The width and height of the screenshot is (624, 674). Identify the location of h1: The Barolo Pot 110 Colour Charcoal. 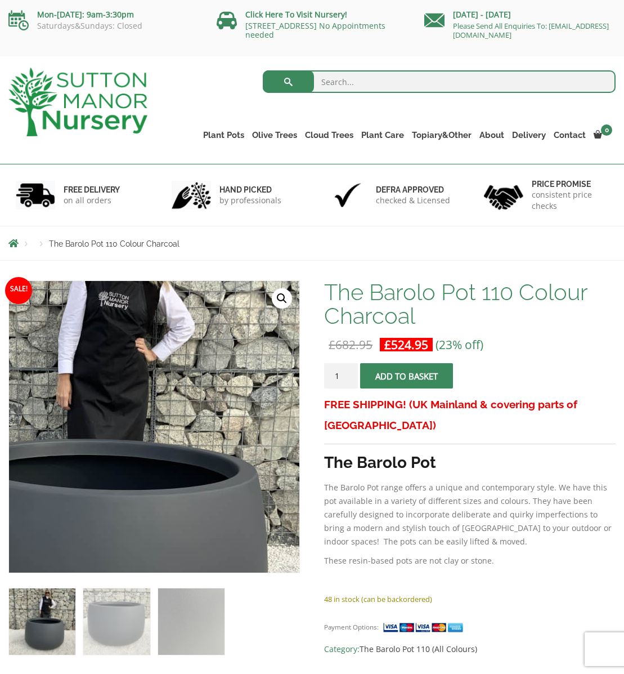
(470, 304).